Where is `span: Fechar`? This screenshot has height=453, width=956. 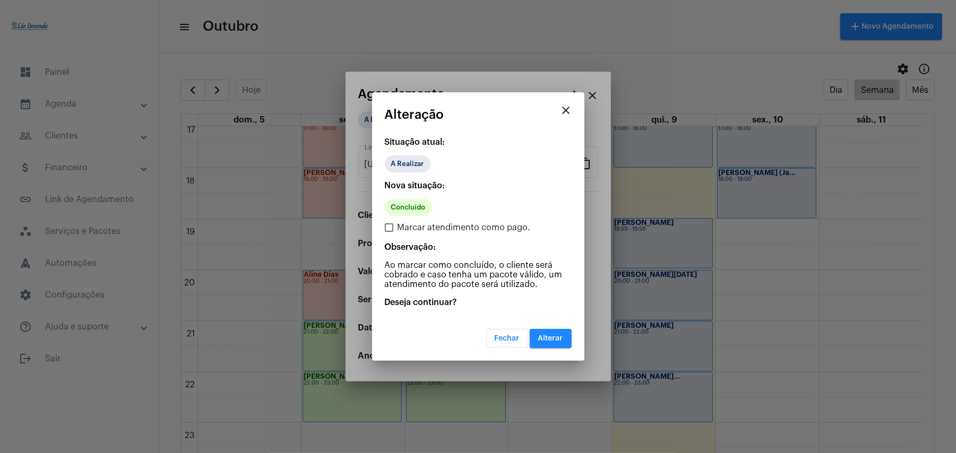
span: Fechar is located at coordinates (507, 338).